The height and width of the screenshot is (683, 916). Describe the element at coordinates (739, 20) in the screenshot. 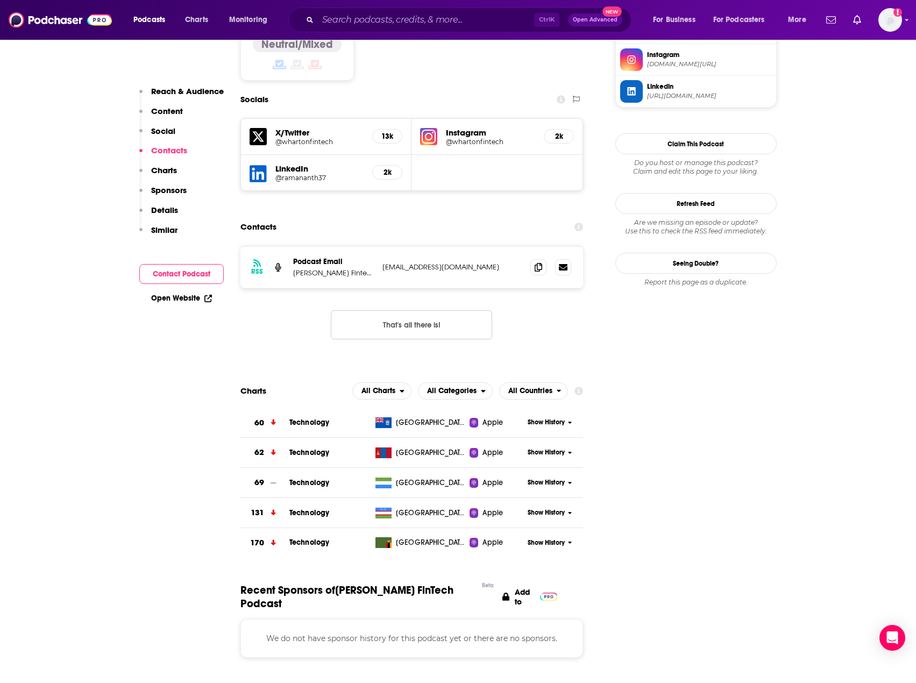

I see `span: For Podcasters` at that location.